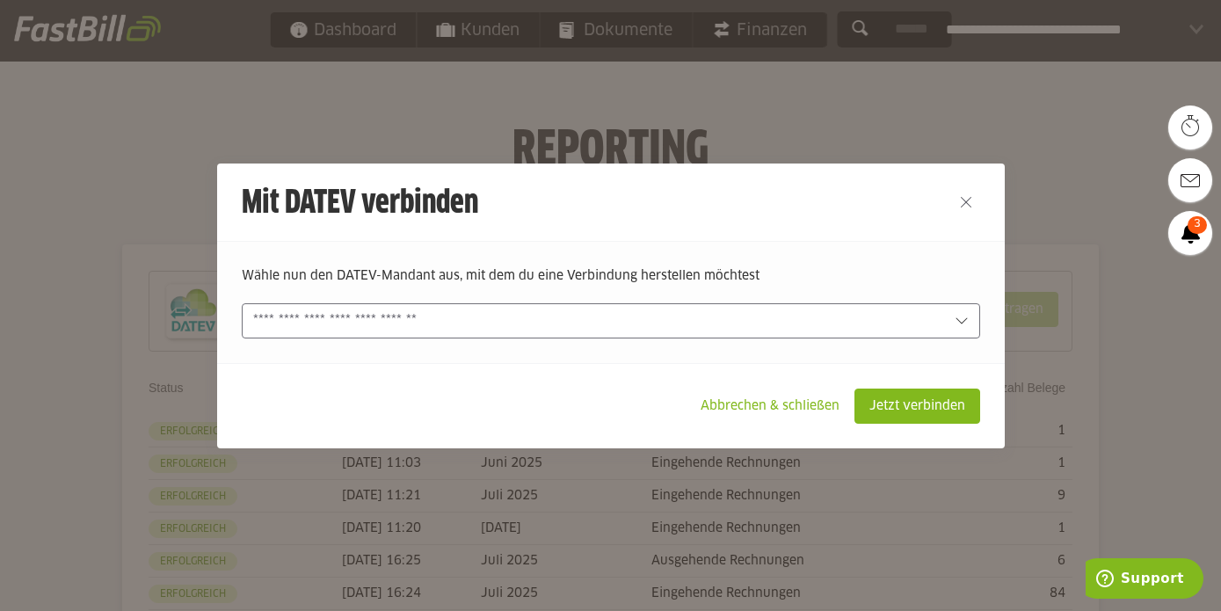 This screenshot has width=1221, height=611. I want to click on span: 3, so click(1198, 225).